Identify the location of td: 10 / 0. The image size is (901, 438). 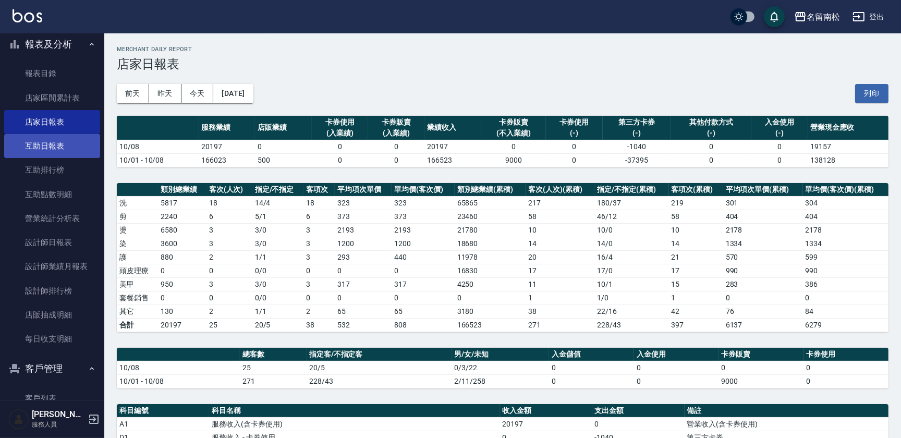
(632, 230).